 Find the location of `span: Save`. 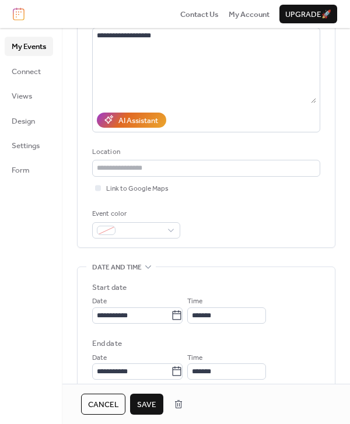

span: Save is located at coordinates (147, 405).